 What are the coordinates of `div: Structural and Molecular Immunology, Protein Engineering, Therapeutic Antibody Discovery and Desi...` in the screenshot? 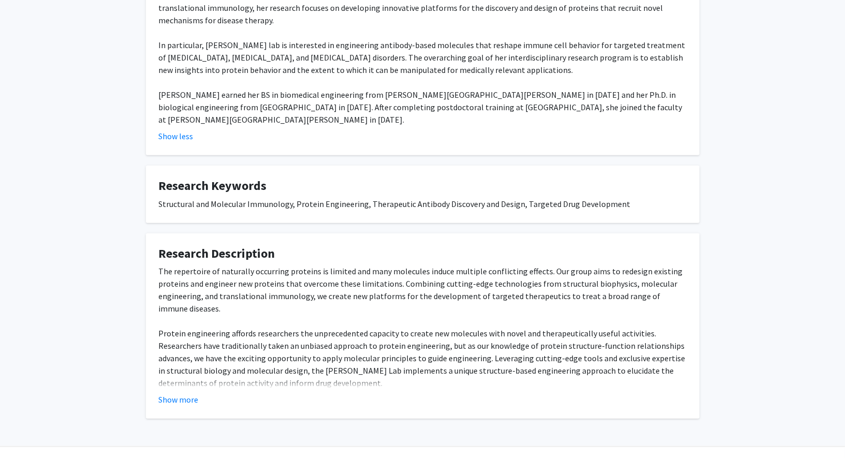 It's located at (423, 204).